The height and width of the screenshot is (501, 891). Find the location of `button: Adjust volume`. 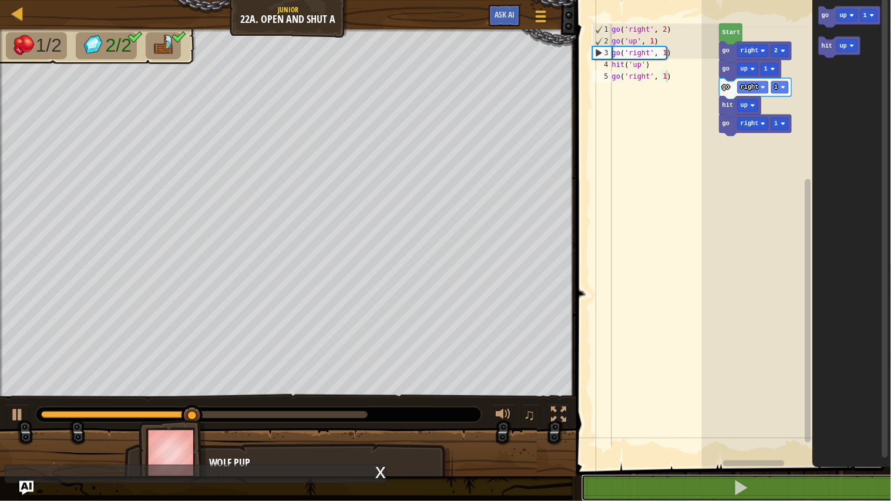

button: Adjust volume is located at coordinates (504, 416).